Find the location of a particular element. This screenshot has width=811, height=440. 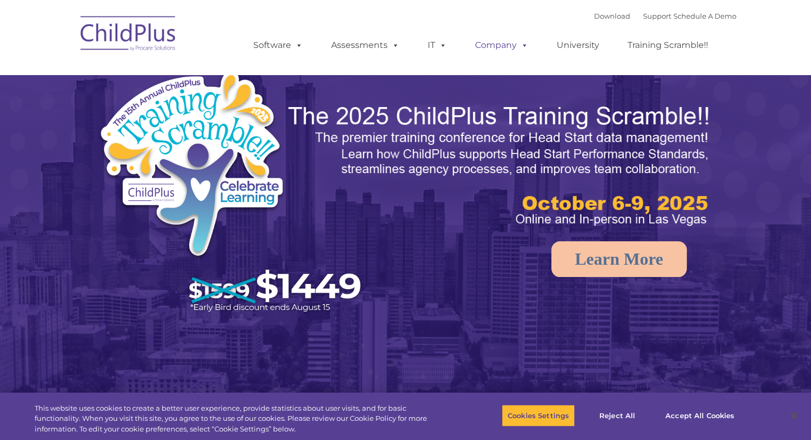

a: Assessments is located at coordinates (365, 45).